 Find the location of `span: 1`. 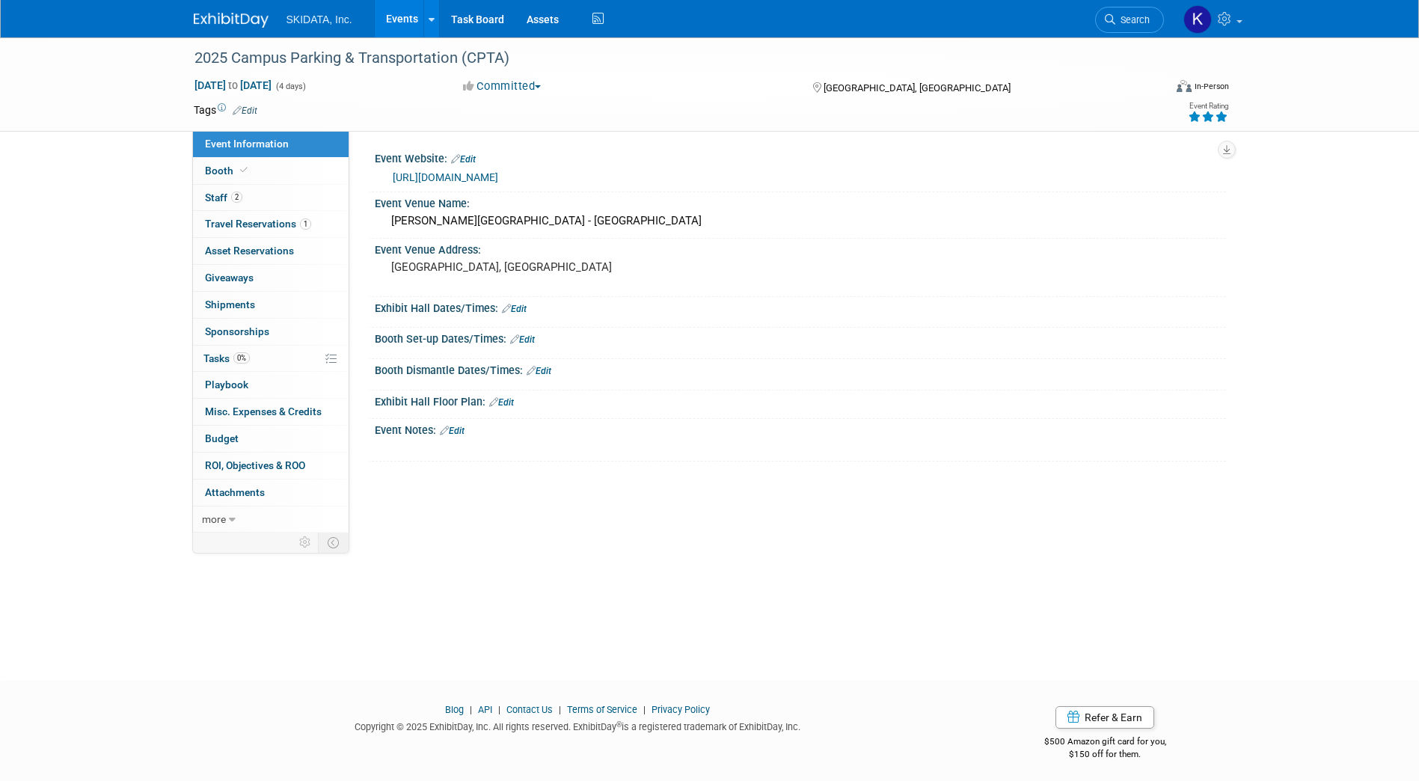

span: 1 is located at coordinates (305, 224).